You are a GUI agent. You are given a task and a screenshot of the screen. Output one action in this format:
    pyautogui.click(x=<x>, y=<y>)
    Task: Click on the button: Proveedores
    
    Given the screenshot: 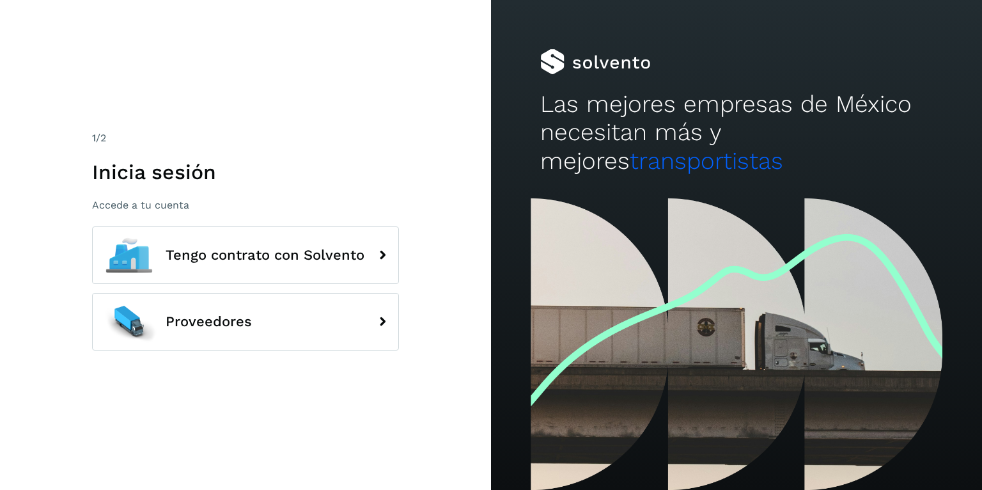 What is the action you would take?
    pyautogui.click(x=246, y=322)
    